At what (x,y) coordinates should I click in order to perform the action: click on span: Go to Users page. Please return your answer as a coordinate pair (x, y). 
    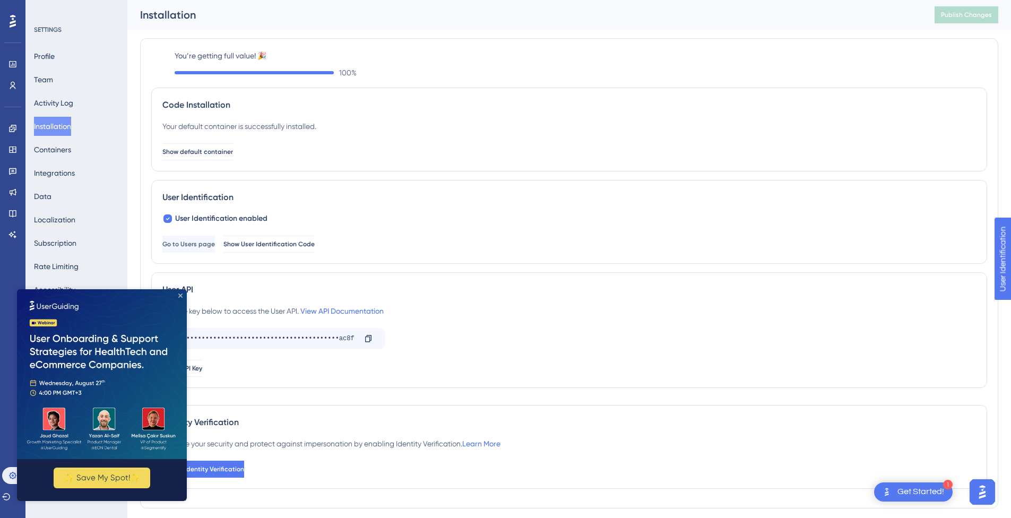
    Looking at the image, I should click on (188, 244).